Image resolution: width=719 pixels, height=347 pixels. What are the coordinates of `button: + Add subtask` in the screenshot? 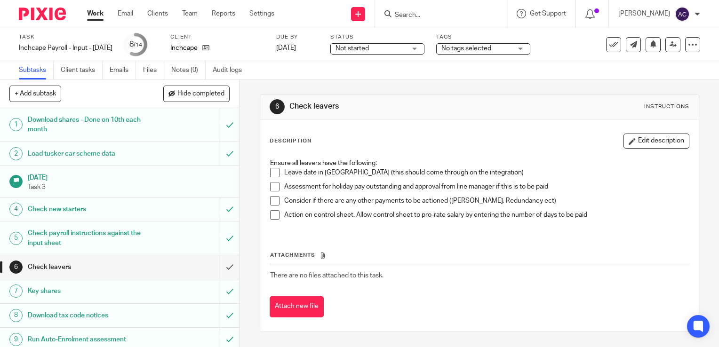 It's located at (35, 94).